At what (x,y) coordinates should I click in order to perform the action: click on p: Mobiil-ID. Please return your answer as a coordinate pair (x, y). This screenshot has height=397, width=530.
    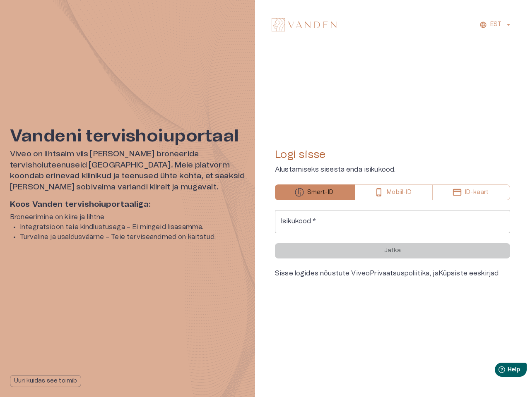
    Looking at the image, I should click on (399, 193).